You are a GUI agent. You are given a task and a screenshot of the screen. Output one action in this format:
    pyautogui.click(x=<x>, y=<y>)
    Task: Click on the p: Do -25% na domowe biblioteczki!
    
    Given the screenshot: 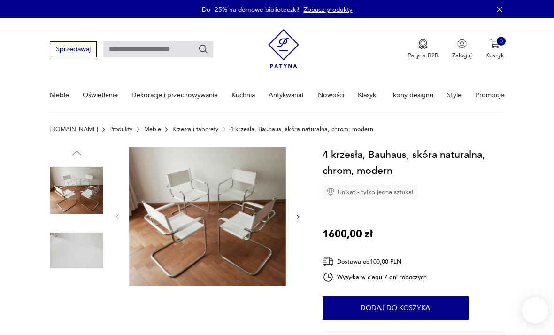 What is the action you would take?
    pyautogui.click(x=251, y=9)
    